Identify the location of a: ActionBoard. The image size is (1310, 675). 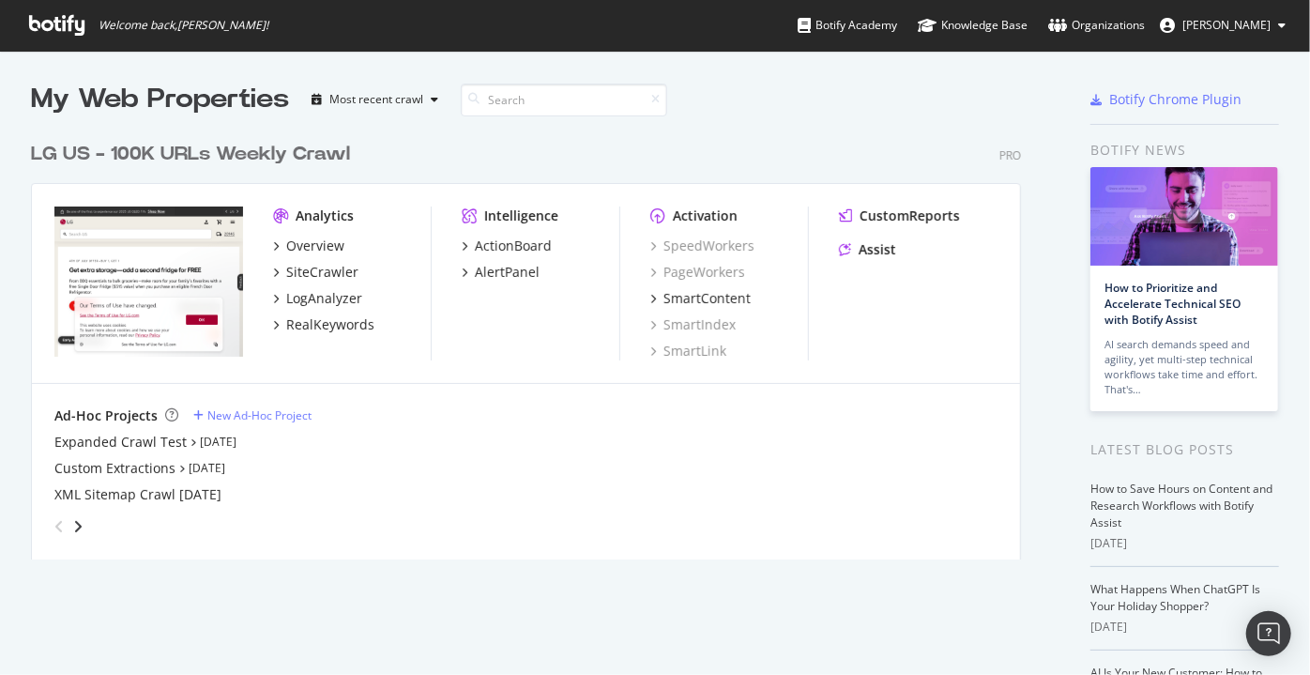
(507, 246).